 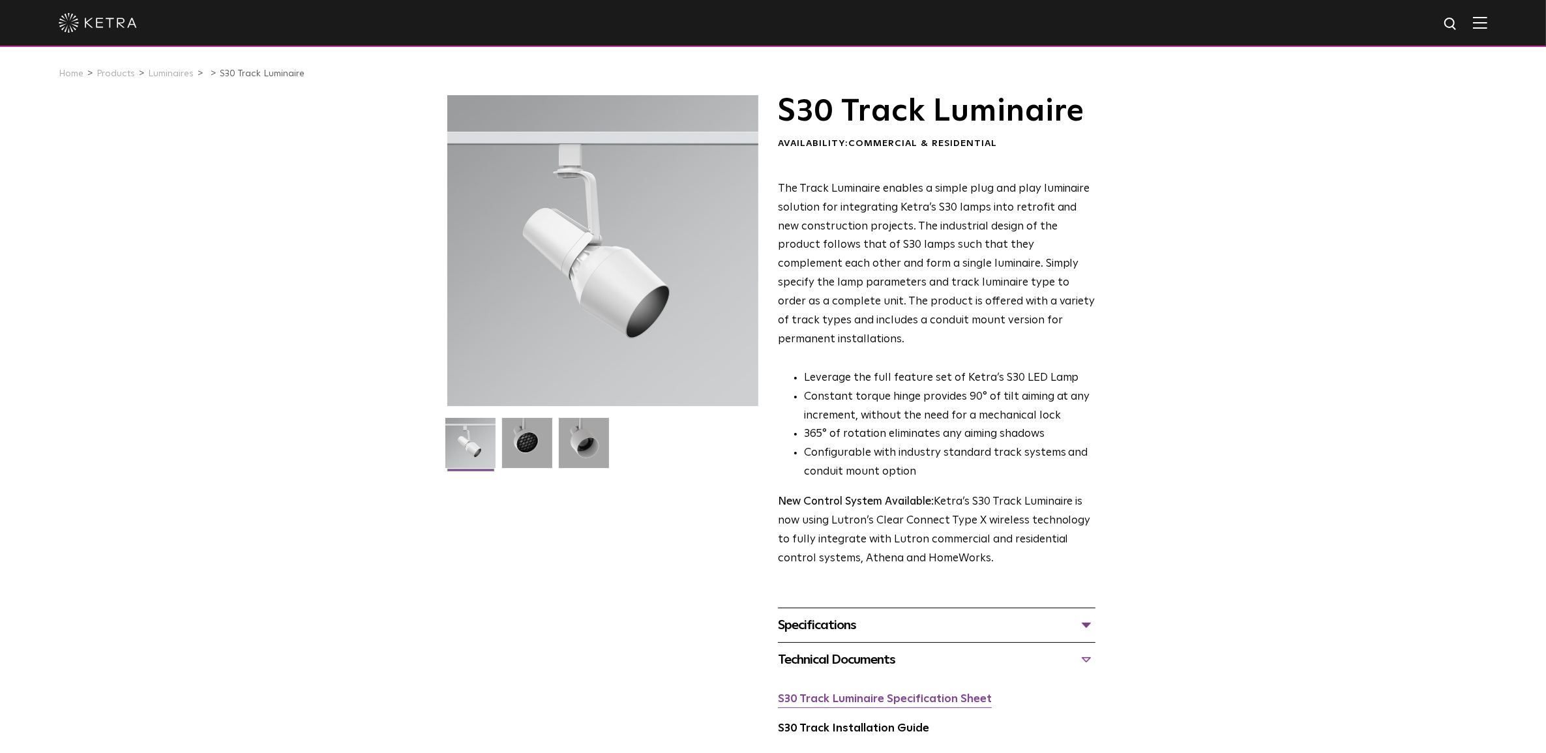 I want to click on img: 3b1b0dc7630e9da69e6b, so click(x=527, y=448).